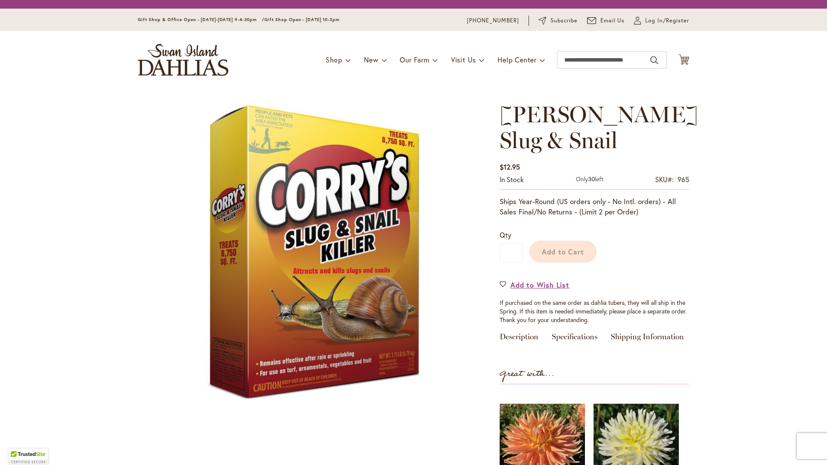 The image size is (827, 465). What do you see at coordinates (594, 339) in the screenshot?
I see `div: Detailed Product Info` at bounding box center [594, 339].